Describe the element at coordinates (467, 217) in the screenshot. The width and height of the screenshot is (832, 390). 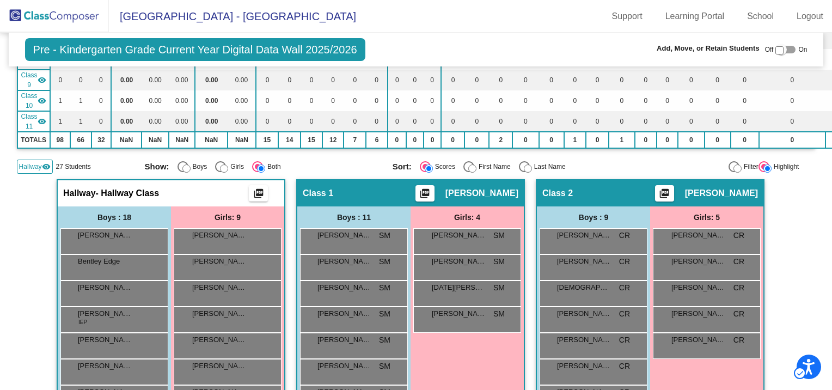
I see `div: Girls: 4` at that location.